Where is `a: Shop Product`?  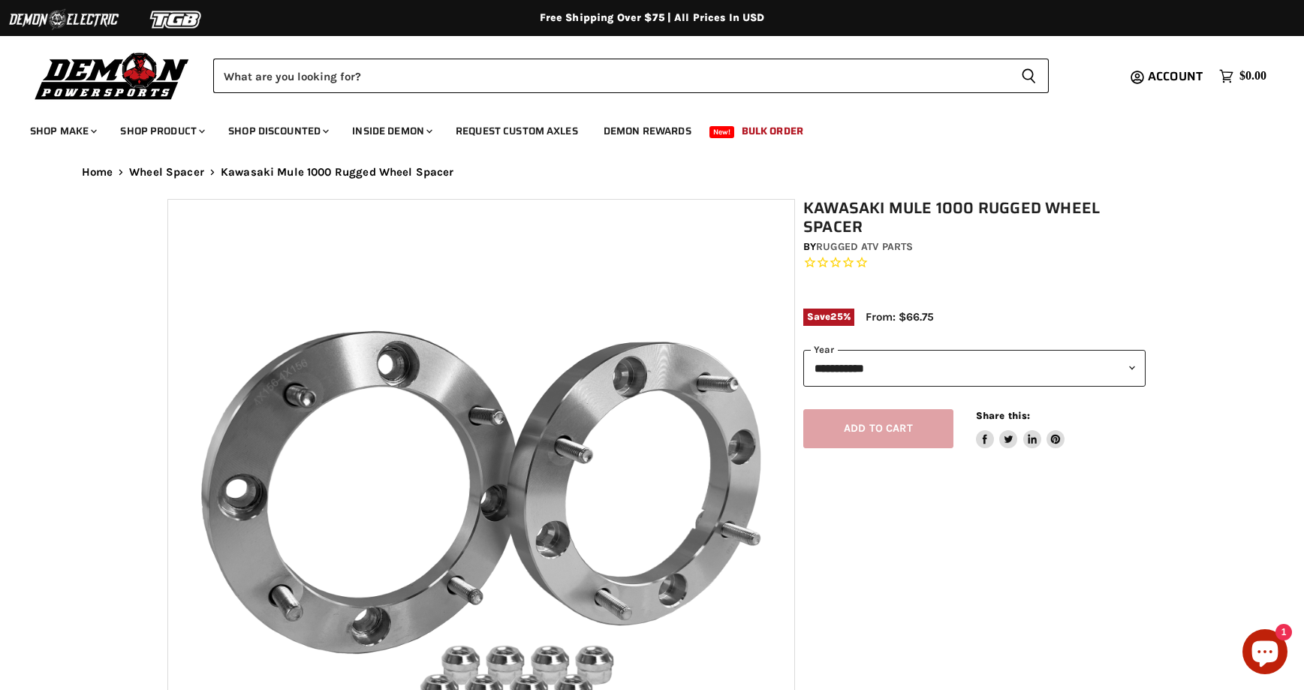
a: Shop Product is located at coordinates (161, 131).